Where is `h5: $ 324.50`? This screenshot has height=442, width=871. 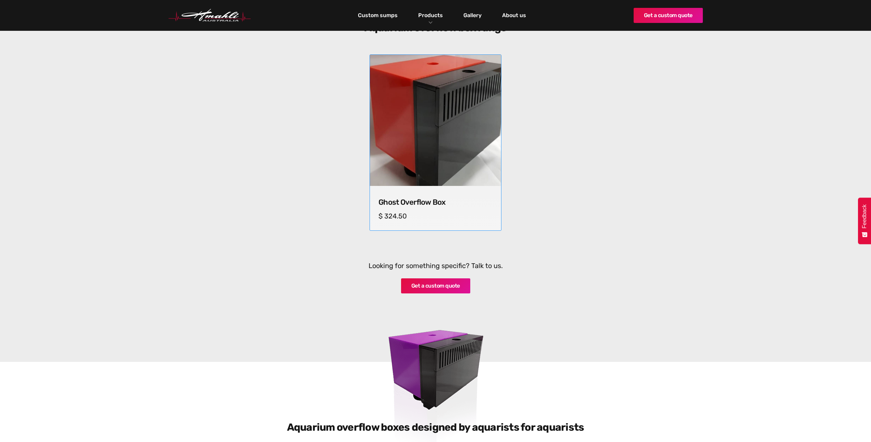
h5: $ 324.50 is located at coordinates (435, 216).